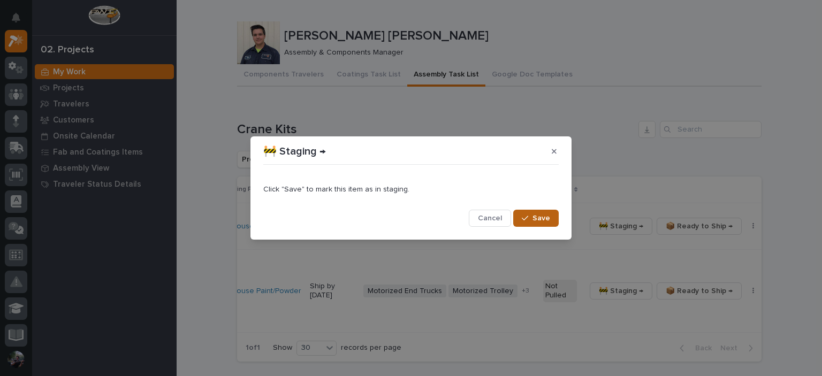  What do you see at coordinates (411, 189) in the screenshot?
I see `p: Click "Save" to mark this item as in staging.` at bounding box center [411, 189].